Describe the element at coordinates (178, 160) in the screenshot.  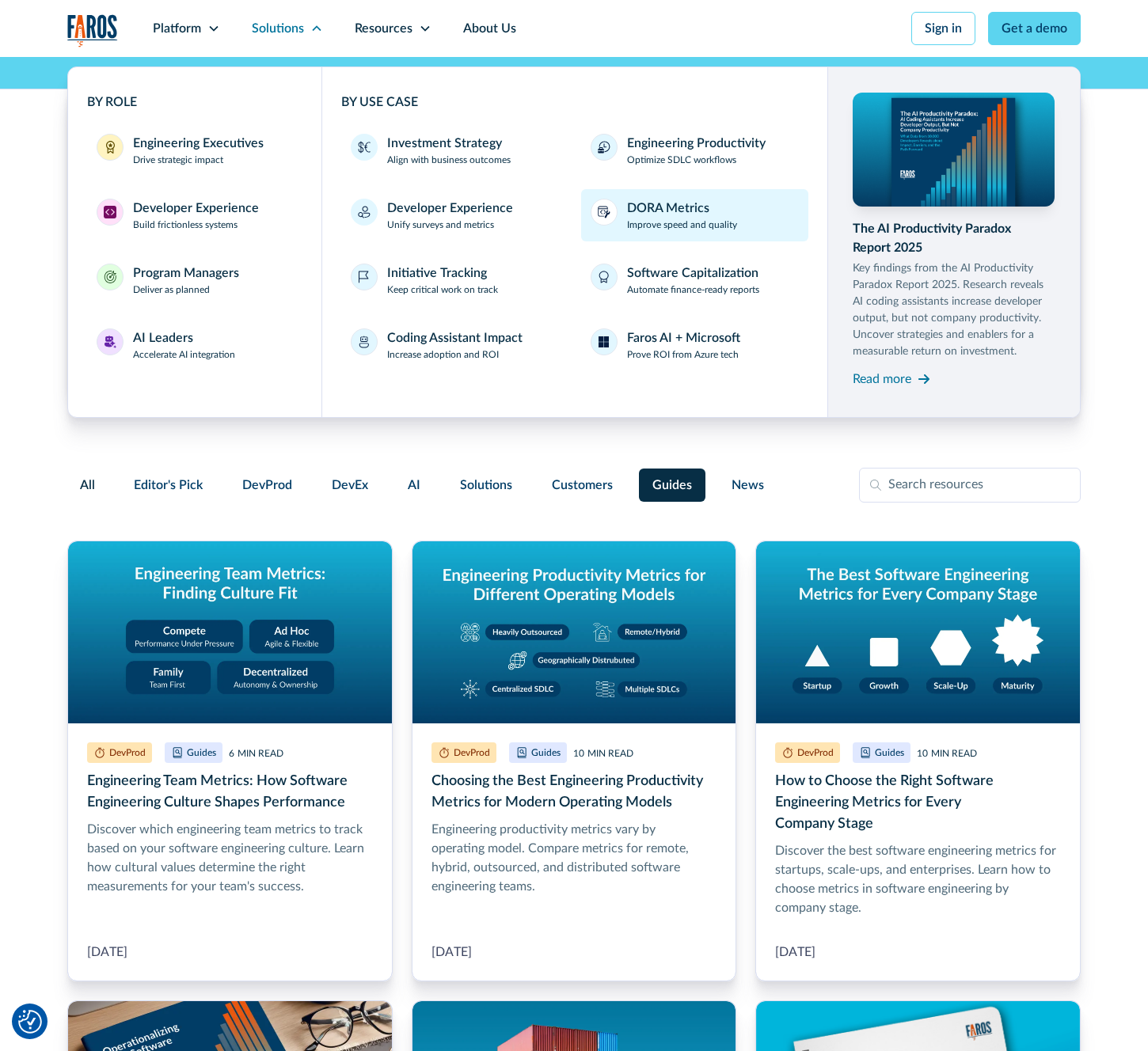
I see `p: Drive strategic impact` at that location.